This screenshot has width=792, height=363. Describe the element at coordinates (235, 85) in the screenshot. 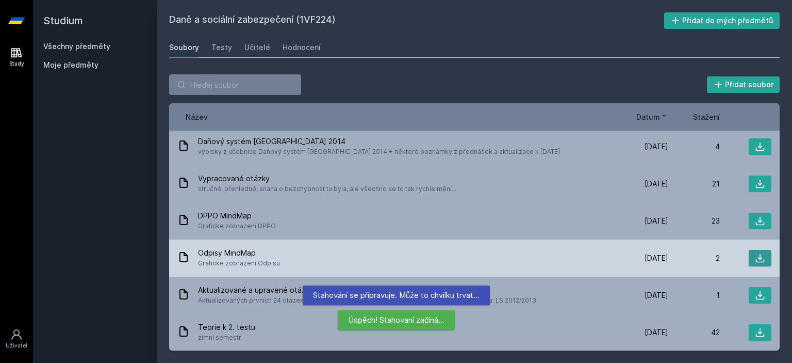

I see `input: Hledej soubor` at that location.